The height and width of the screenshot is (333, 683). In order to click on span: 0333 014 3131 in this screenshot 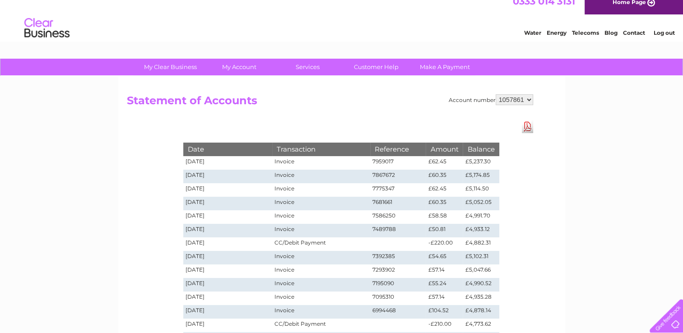, I will do `click(544, 10)`.